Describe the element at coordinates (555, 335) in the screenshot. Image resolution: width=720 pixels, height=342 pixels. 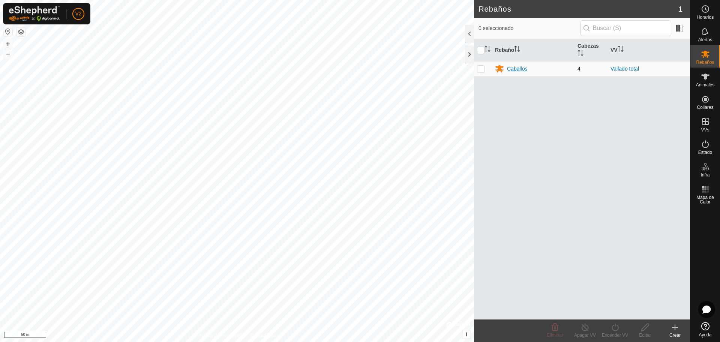
I see `span: Eliminar` at that location.